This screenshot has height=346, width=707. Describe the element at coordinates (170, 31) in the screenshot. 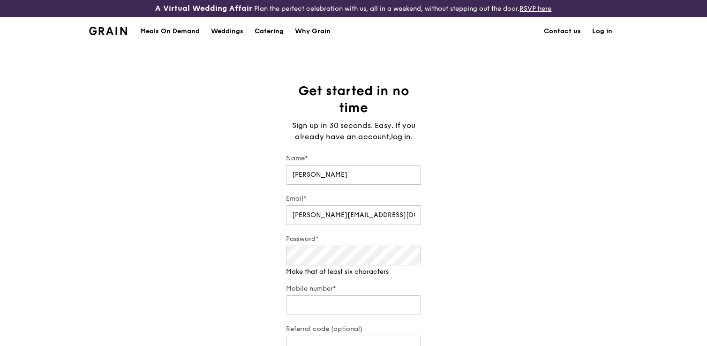

I see `div: Meals On Demand` at that location.